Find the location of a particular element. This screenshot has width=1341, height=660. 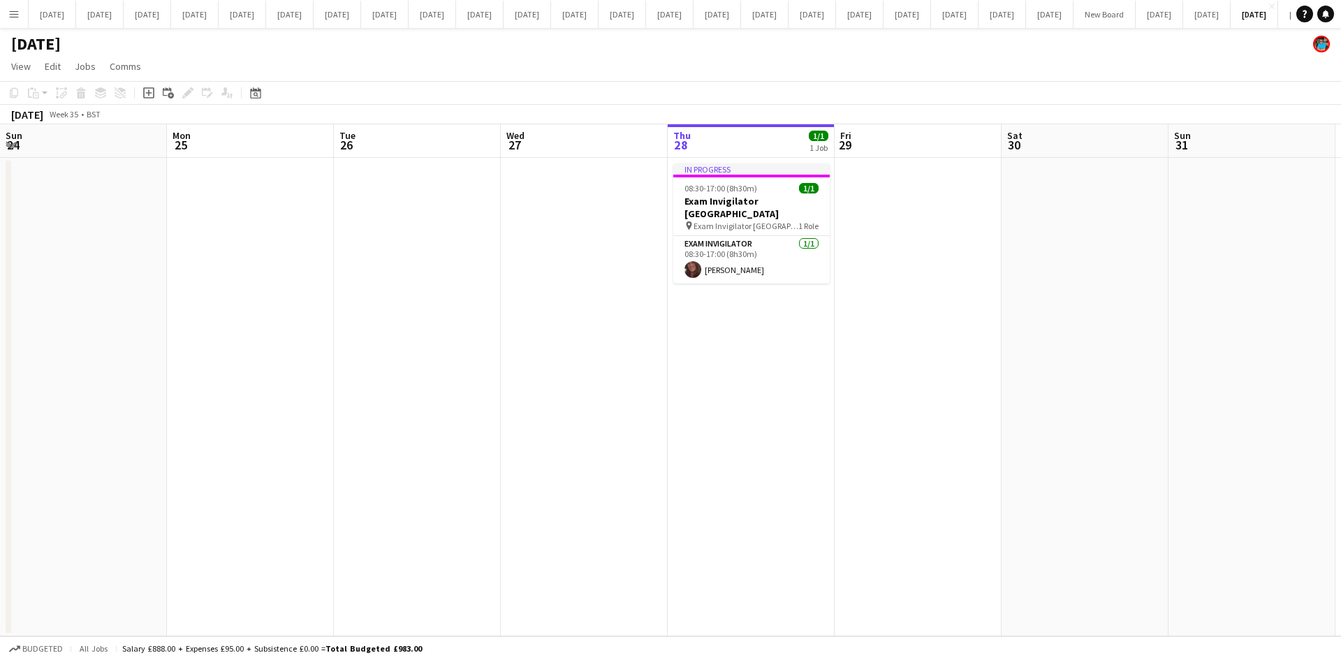

a: Edit is located at coordinates (52, 66).